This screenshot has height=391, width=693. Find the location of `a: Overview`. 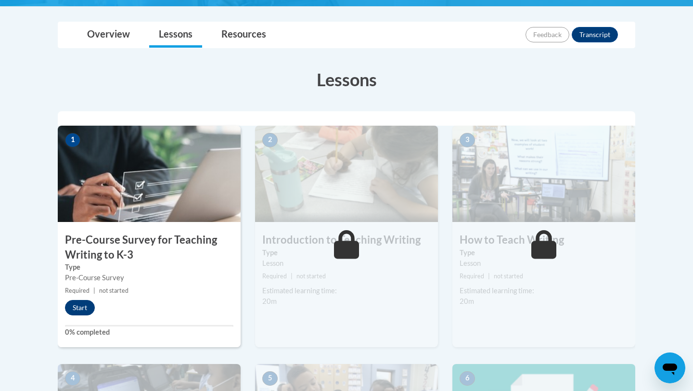

a: Overview is located at coordinates (108, 35).